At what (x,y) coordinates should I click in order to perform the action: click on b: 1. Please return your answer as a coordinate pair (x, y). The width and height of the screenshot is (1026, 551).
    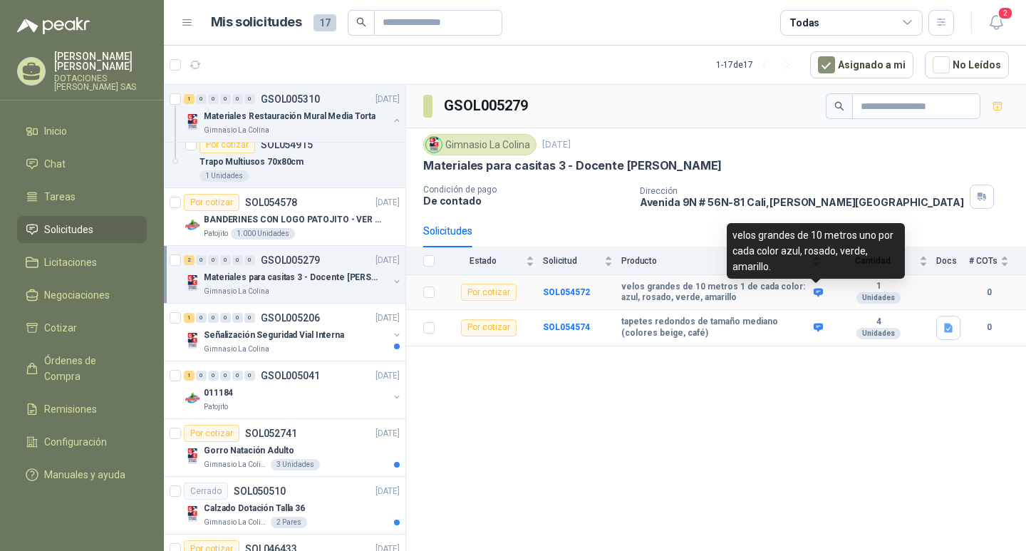
    Looking at the image, I should click on (879, 286).